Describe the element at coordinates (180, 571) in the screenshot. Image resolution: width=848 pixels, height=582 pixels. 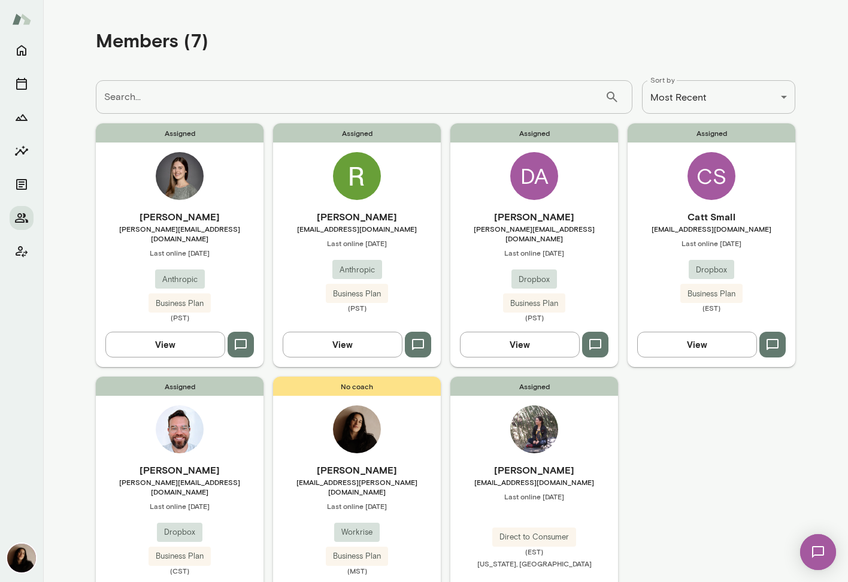
I see `span: (CST)` at that location.